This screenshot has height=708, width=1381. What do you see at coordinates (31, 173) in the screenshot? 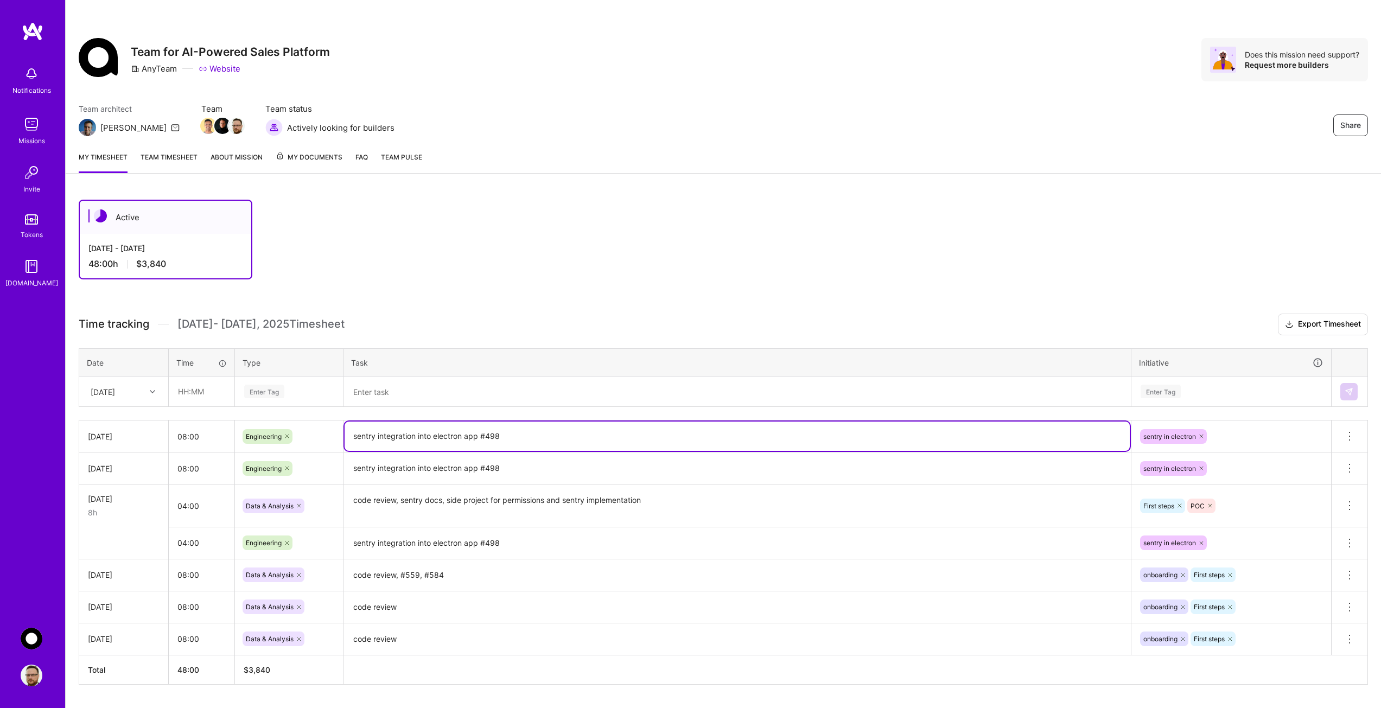
I see `img: Invite` at bounding box center [31, 173].